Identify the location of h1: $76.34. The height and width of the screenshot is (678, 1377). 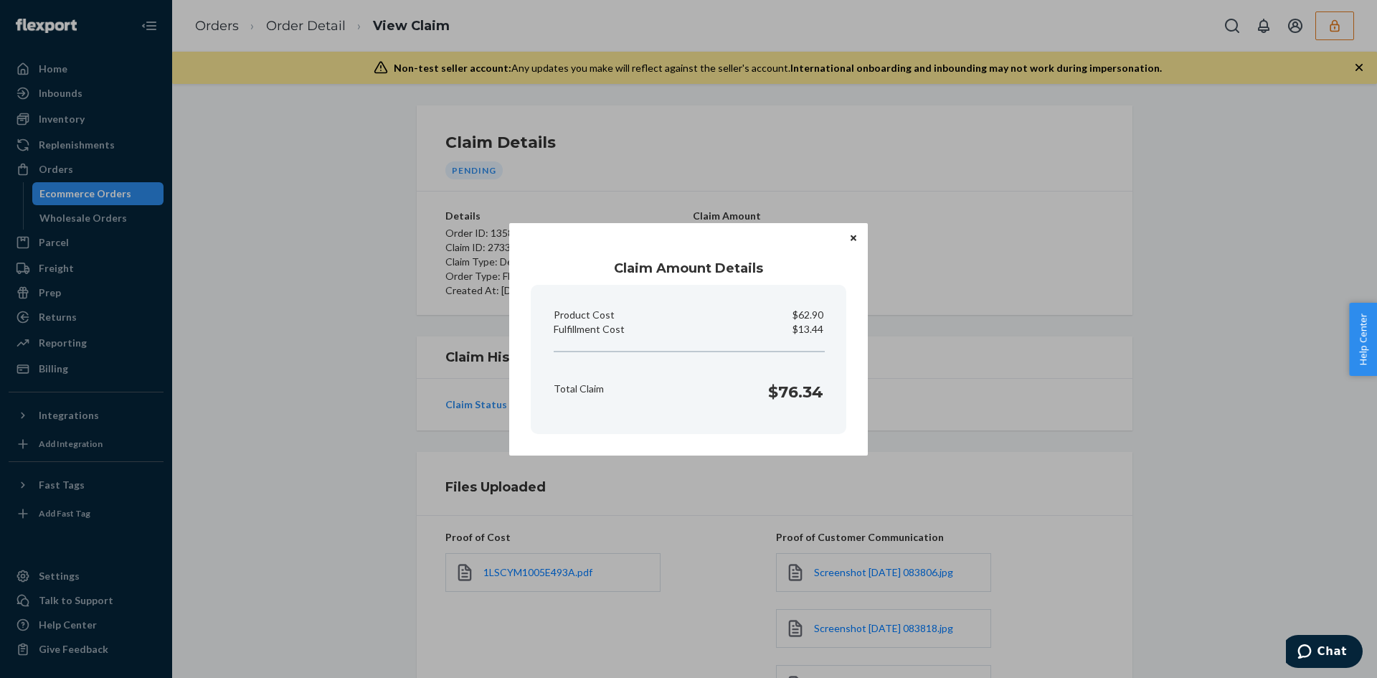
(795, 392).